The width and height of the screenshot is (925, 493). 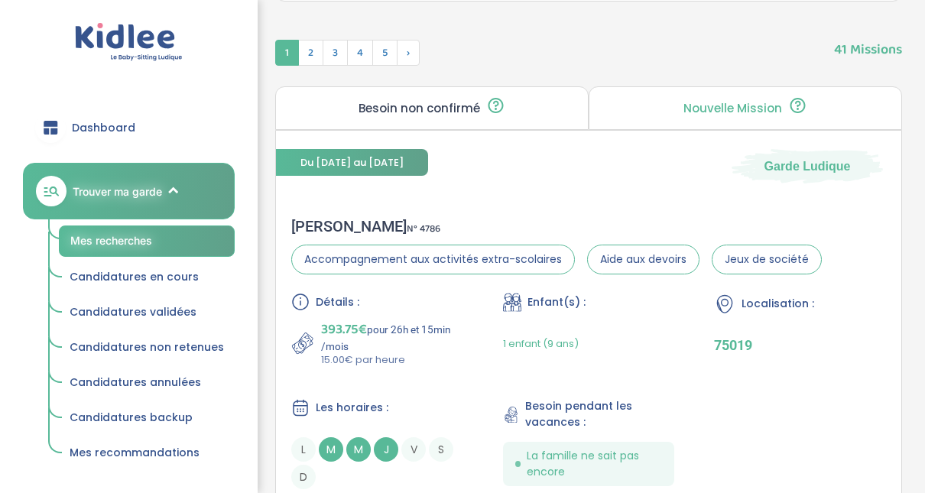 What do you see at coordinates (600, 414) in the screenshot?
I see `span: Besoin pendant les vacances :` at bounding box center [600, 414].